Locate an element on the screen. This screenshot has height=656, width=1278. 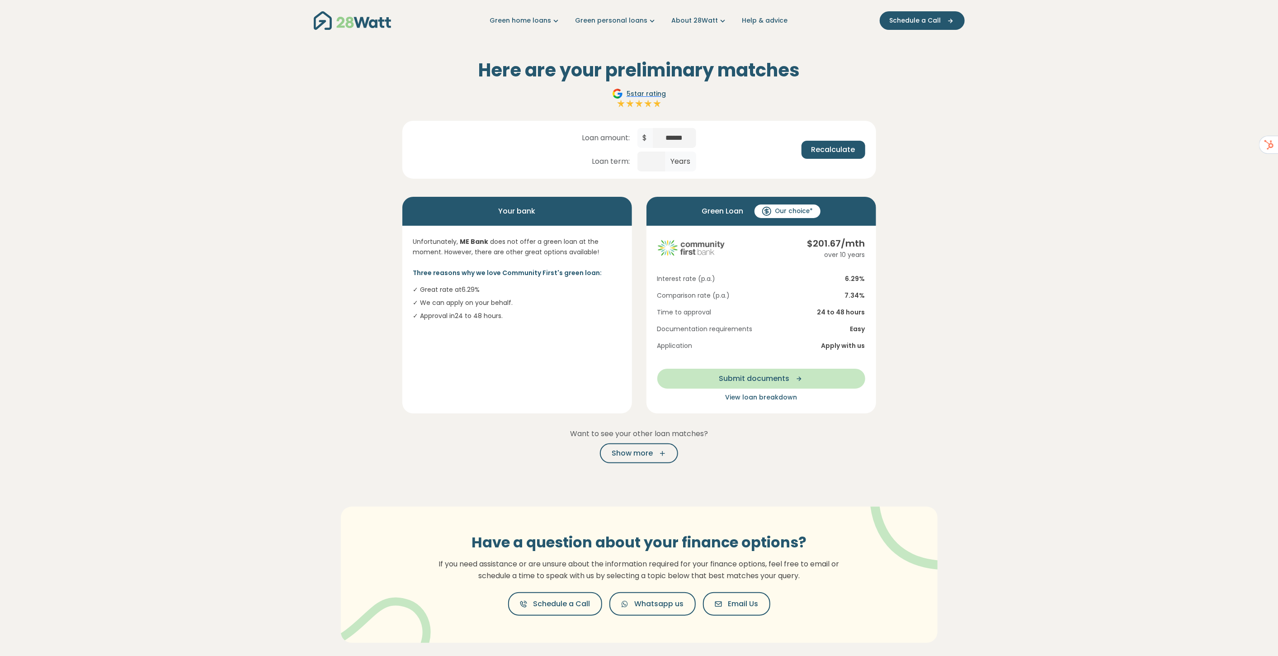
a: Help & advice is located at coordinates (765, 20).